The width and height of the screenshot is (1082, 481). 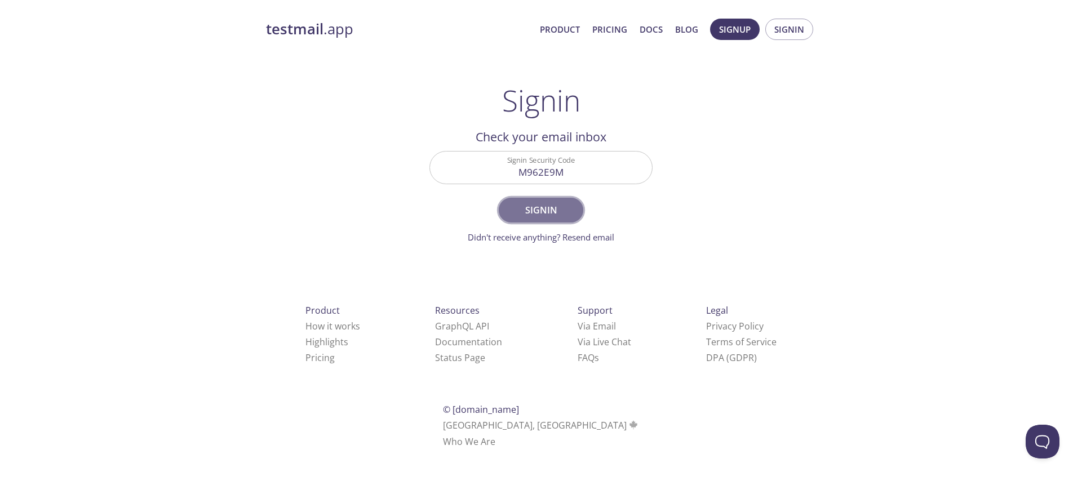 I want to click on a: Docs, so click(x=651, y=29).